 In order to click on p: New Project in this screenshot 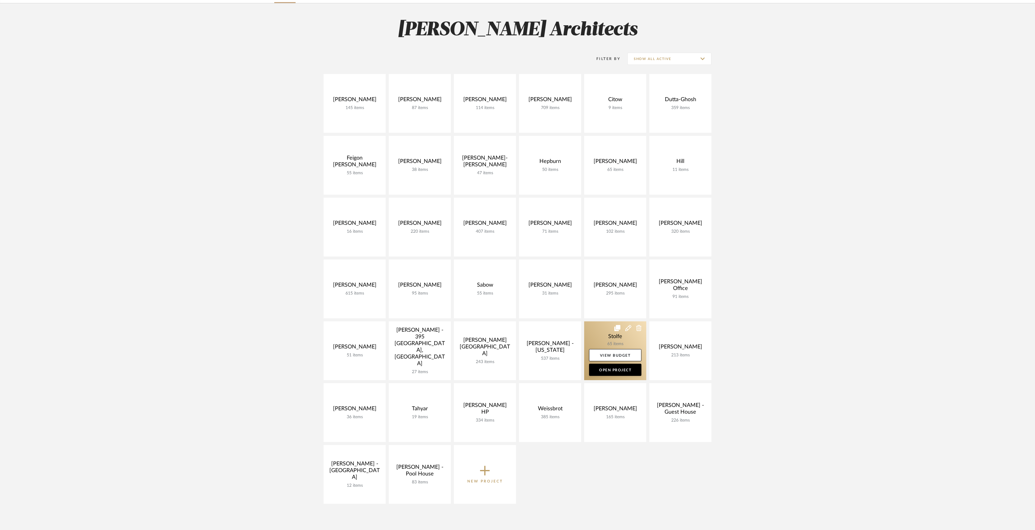, I will do `click(485, 481)`.